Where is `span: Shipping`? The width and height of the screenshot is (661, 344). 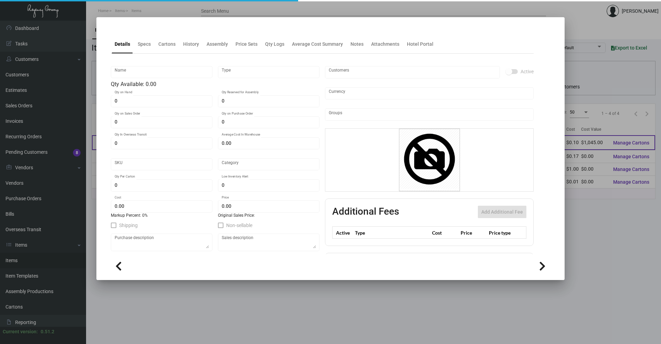
span: Shipping is located at coordinates (128, 226).